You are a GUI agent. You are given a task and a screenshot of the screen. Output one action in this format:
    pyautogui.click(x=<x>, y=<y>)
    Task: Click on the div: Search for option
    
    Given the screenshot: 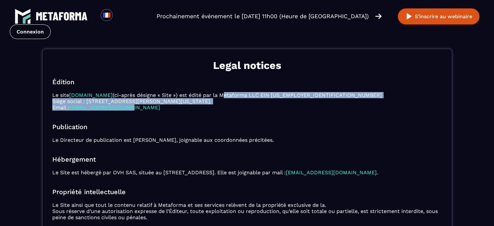 What is the action you would take?
    pyautogui.click(x=121, y=16)
    